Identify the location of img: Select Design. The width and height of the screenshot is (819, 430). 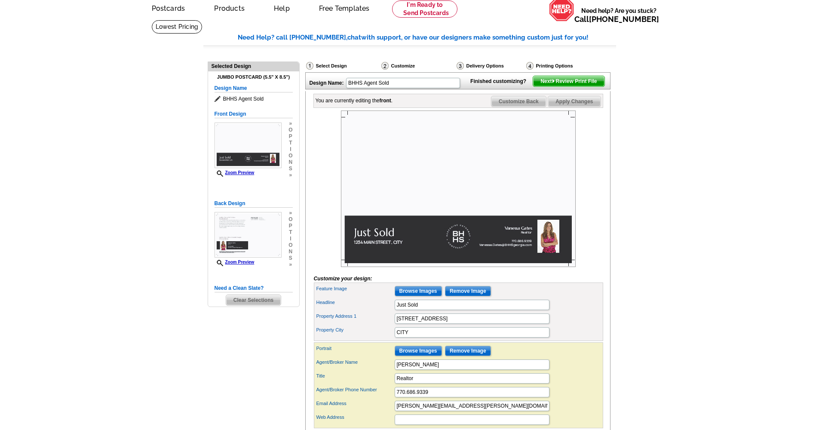
(310, 66).